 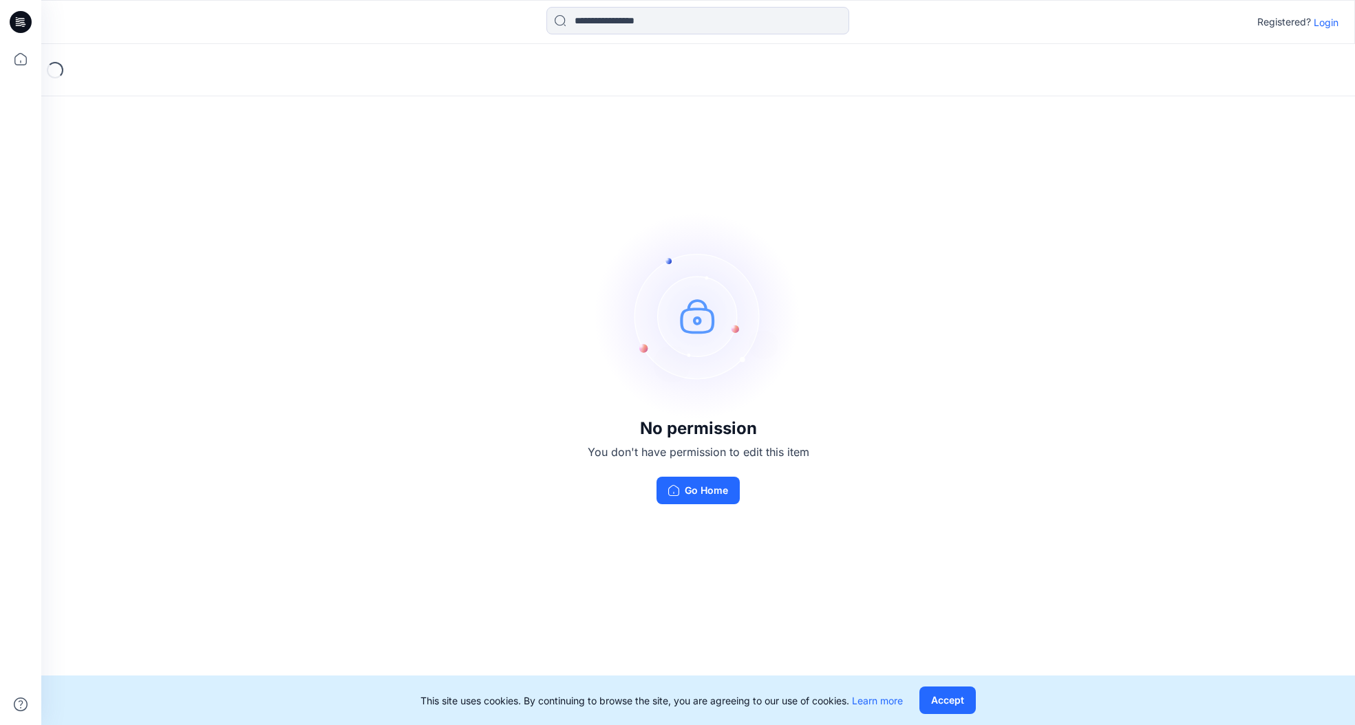 What do you see at coordinates (698, 429) in the screenshot?
I see `h3: No permission` at bounding box center [698, 429].